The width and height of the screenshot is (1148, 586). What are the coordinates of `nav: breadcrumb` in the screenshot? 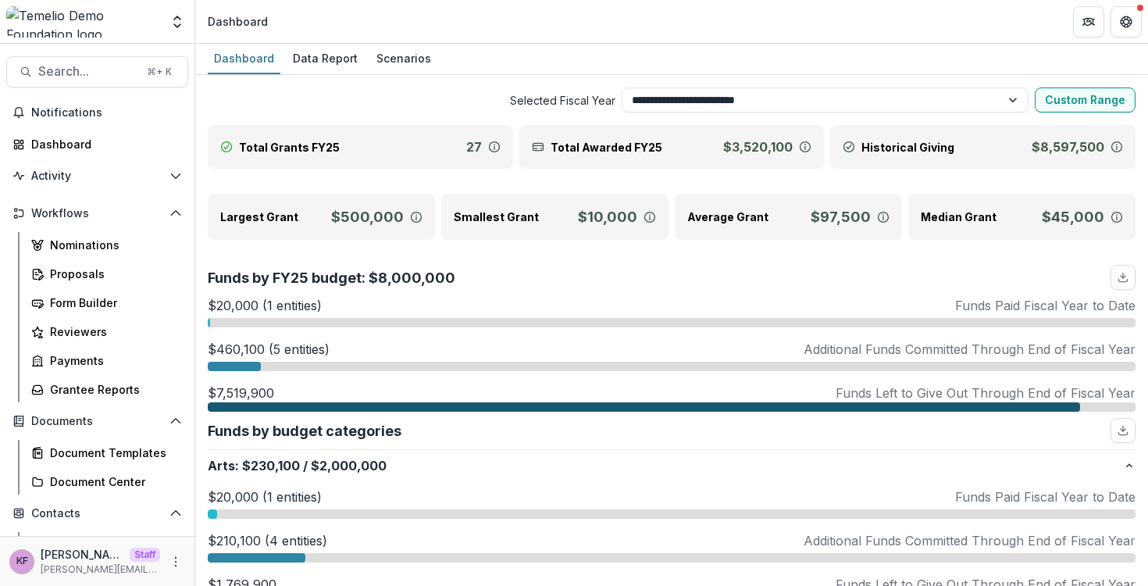 It's located at (237, 21).